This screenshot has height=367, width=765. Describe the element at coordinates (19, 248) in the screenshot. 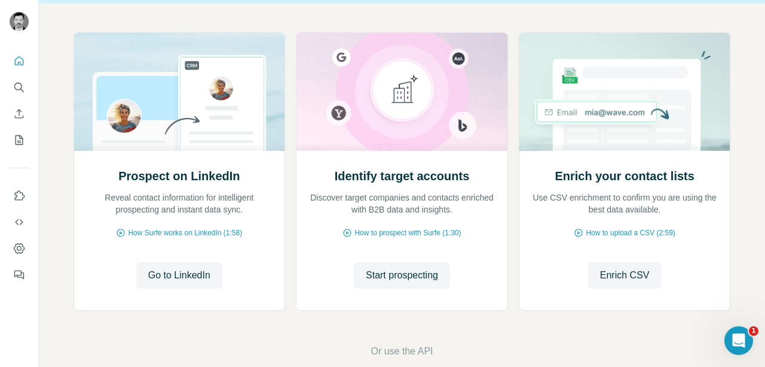

I see `button: Dashboard` at that location.